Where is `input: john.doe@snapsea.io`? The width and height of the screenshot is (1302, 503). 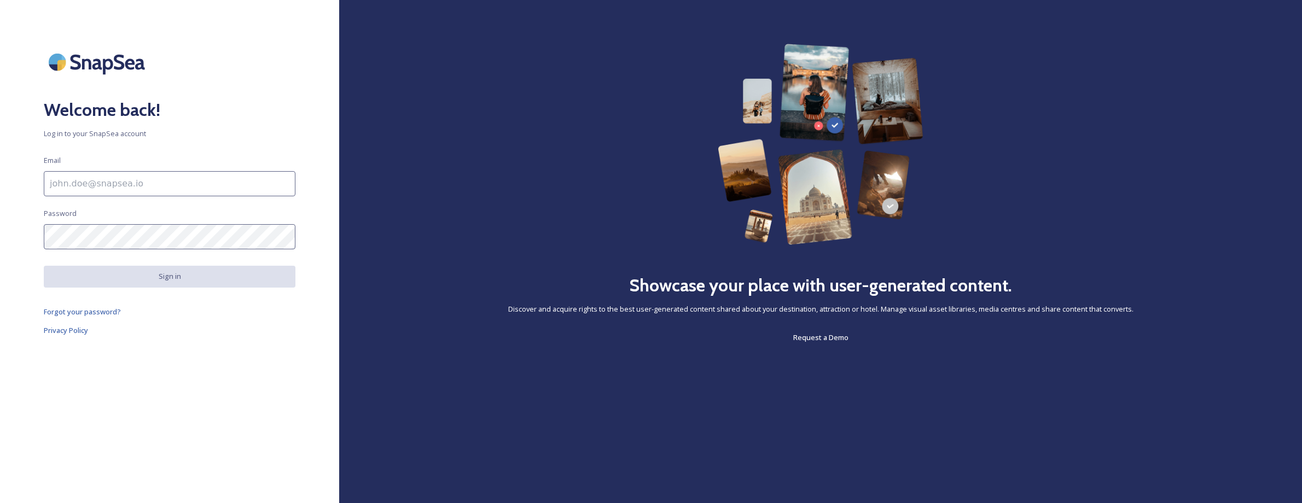
input: john.doe@snapsea.io is located at coordinates (170, 184).